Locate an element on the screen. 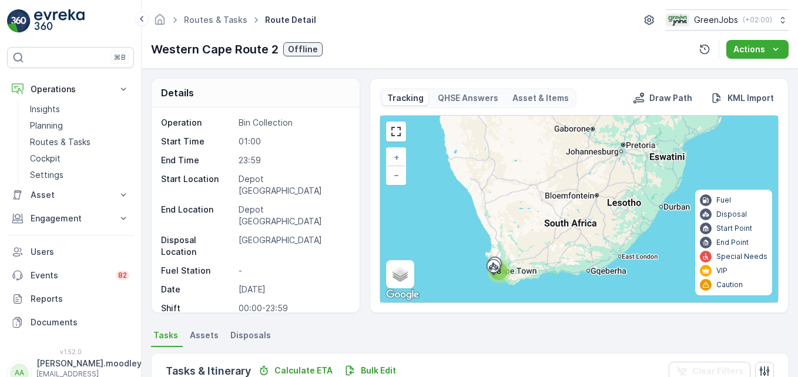  button: Offline is located at coordinates (303, 49).